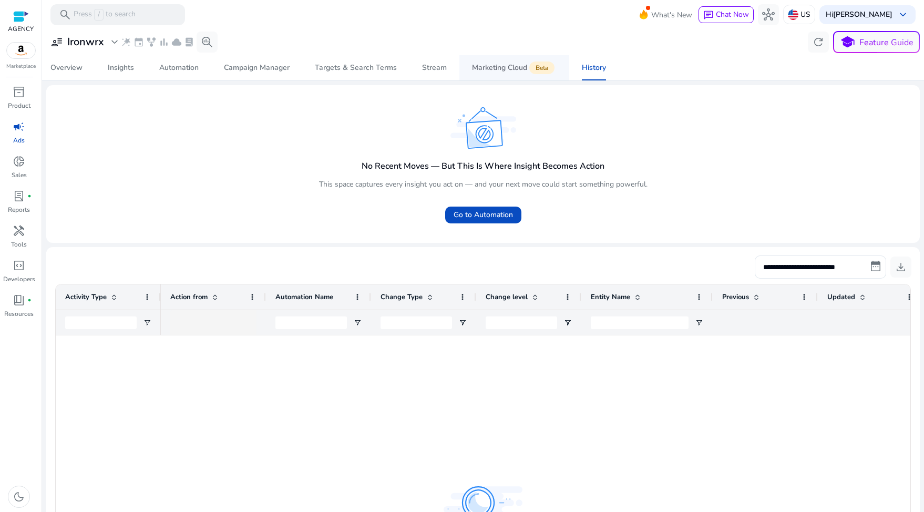  I want to click on button: search_insights, so click(207, 42).